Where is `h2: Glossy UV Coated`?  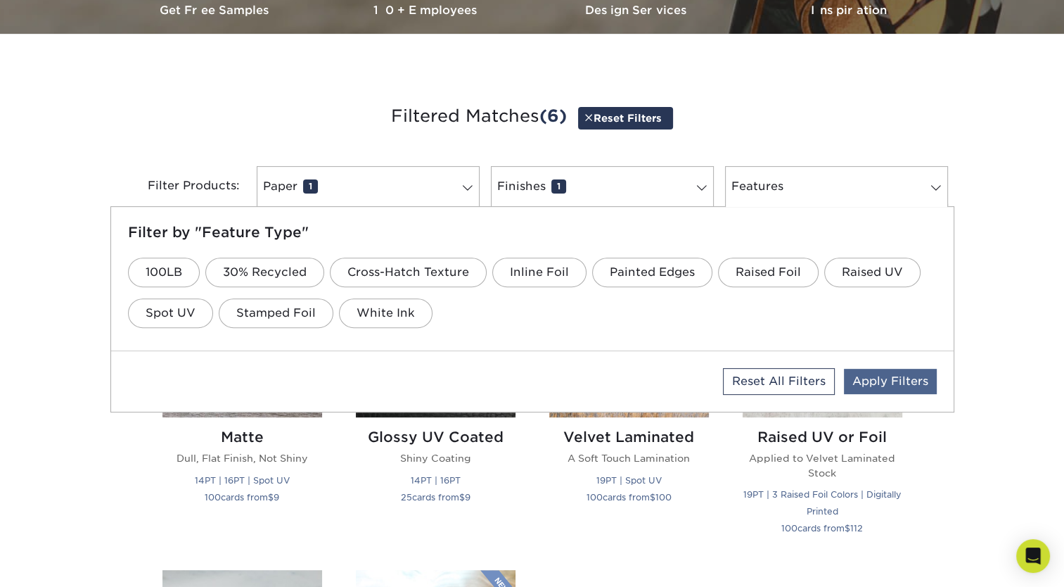
h2: Glossy UV Coated is located at coordinates (435, 437).